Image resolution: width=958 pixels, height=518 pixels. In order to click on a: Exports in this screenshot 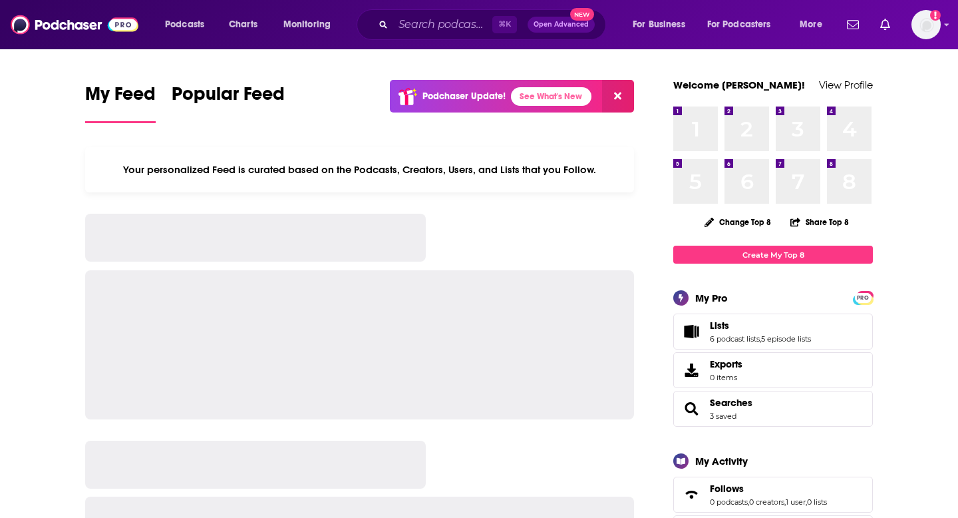, I will do `click(773, 370)`.